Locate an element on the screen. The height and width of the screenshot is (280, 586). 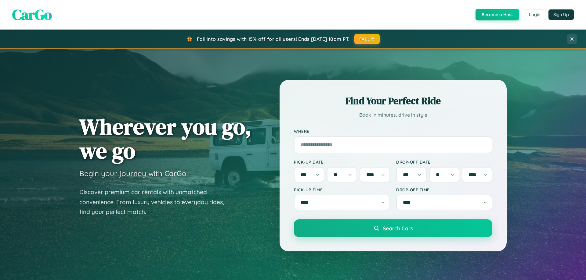
span: Search Cars is located at coordinates (397, 228).